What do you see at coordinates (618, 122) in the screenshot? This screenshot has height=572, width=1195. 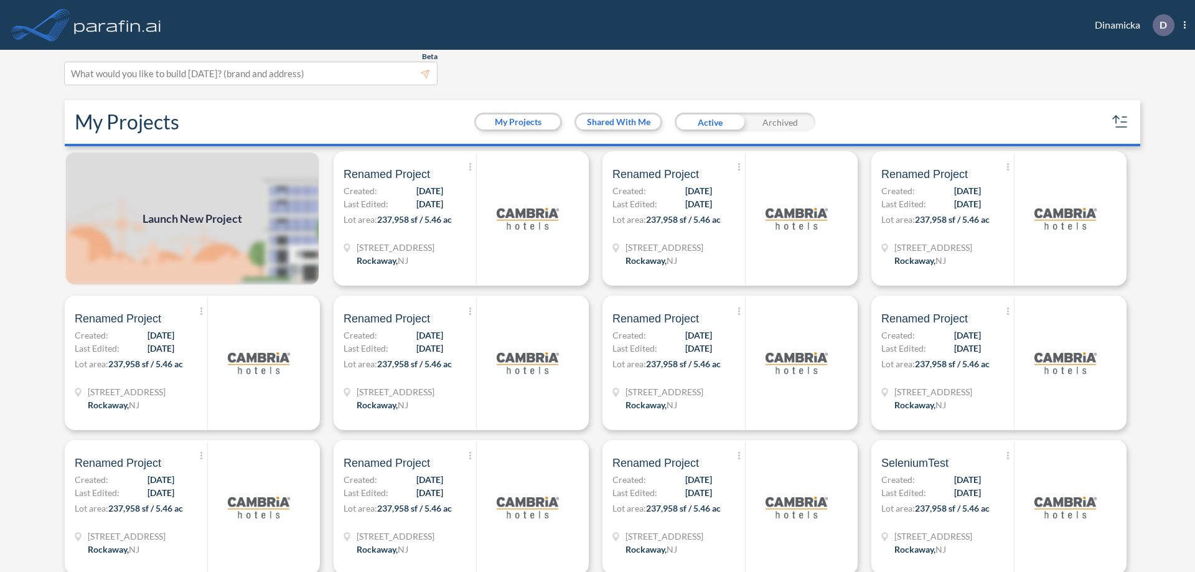 I see `button: Shared With Me` at bounding box center [618, 122].